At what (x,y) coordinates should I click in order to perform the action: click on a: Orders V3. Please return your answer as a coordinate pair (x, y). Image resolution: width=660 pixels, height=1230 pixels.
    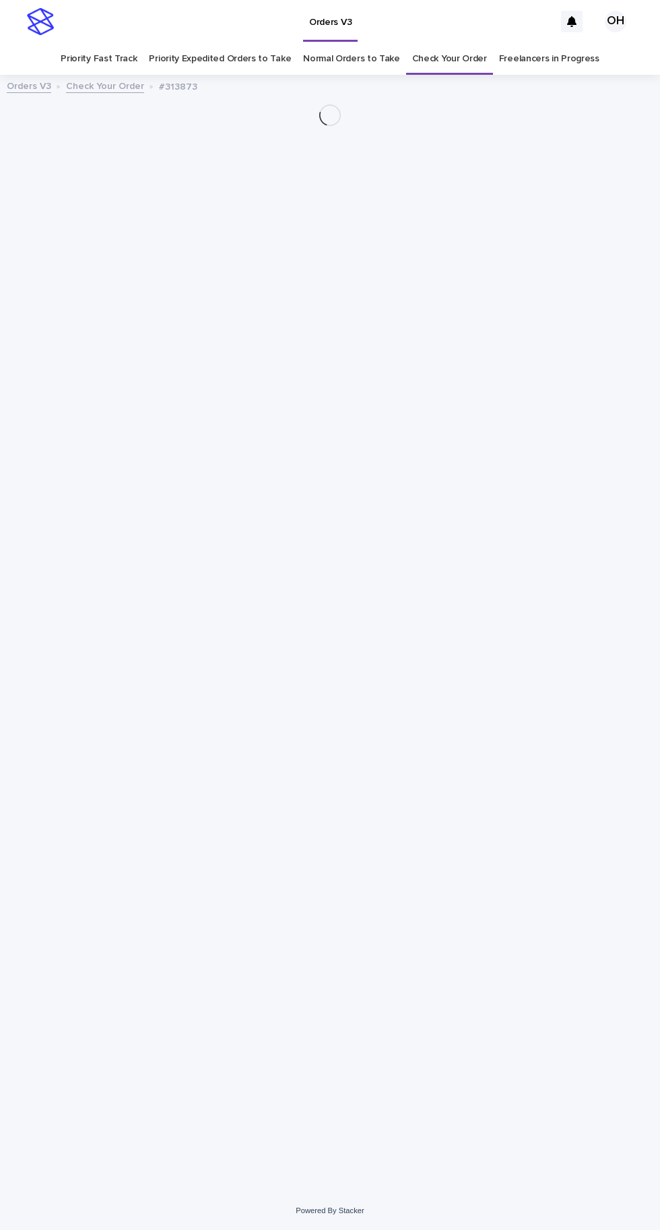
    Looking at the image, I should click on (29, 85).